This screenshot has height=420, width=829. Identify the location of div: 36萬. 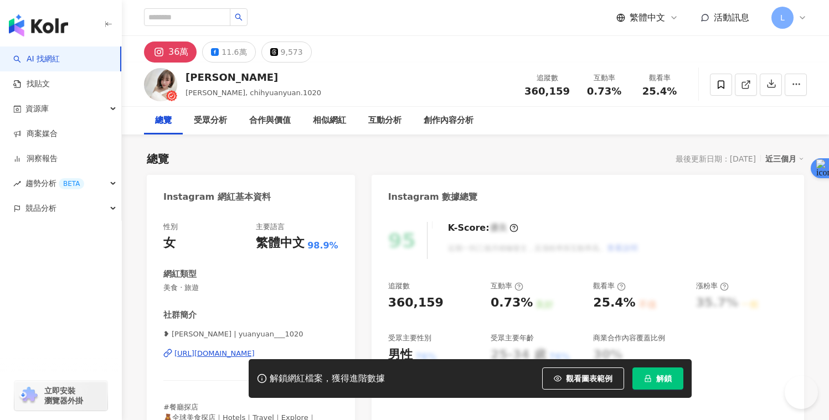
(178, 52).